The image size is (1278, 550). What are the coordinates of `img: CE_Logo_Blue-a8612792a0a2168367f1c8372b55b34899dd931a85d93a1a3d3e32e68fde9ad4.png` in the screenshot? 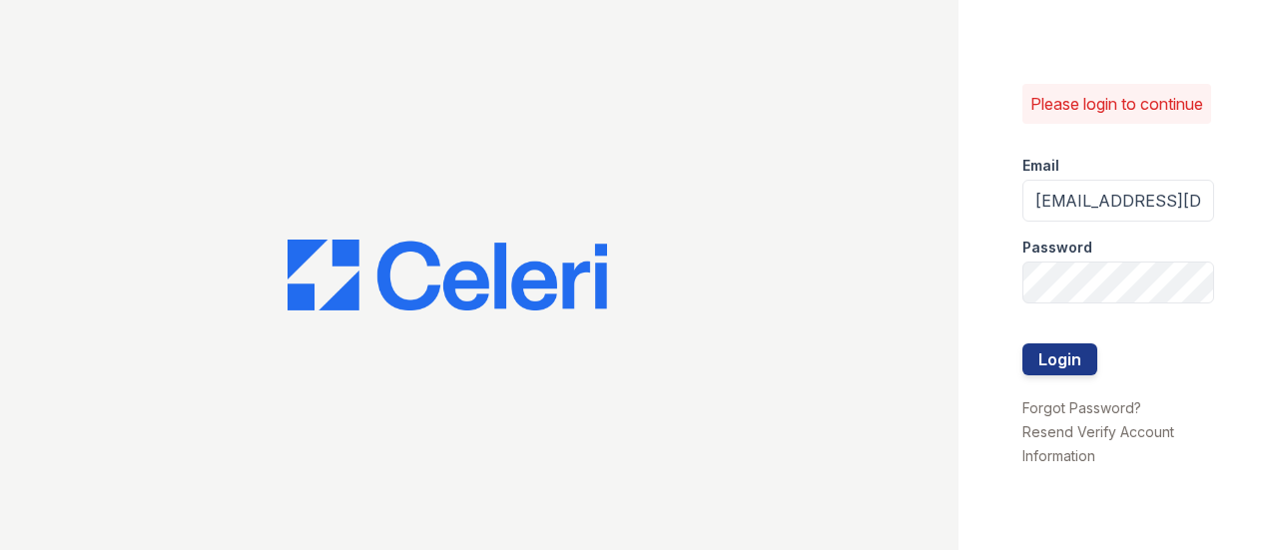 It's located at (447, 276).